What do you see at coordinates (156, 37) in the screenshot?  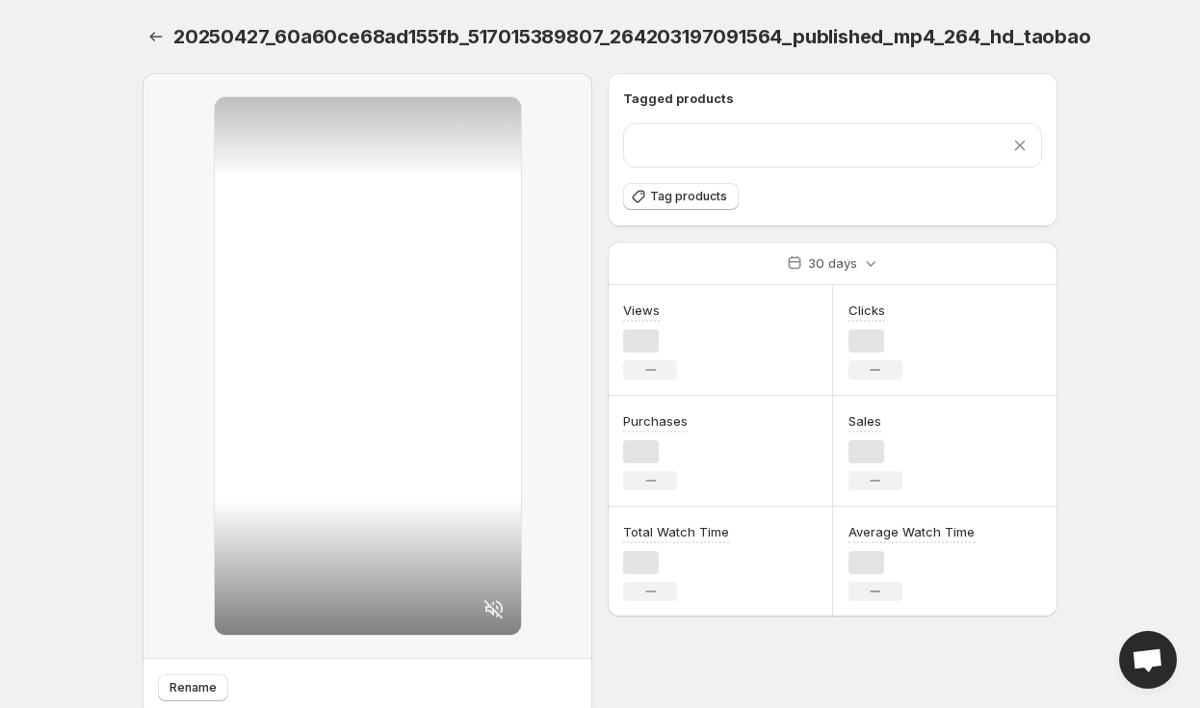 I see `button: Settings` at bounding box center [156, 37].